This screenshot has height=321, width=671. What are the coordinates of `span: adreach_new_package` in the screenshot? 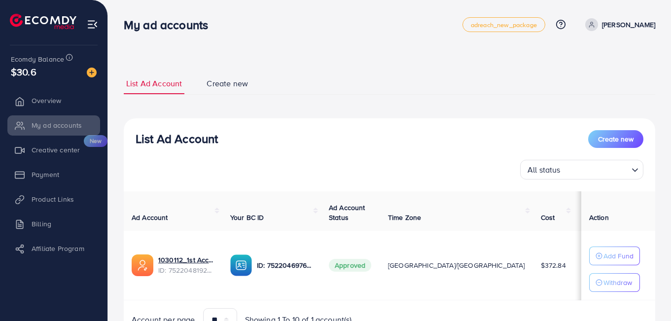 It's located at (504, 25).